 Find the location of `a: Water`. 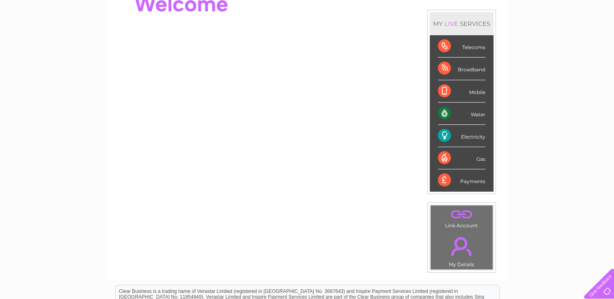

a: Water is located at coordinates (479, 37).